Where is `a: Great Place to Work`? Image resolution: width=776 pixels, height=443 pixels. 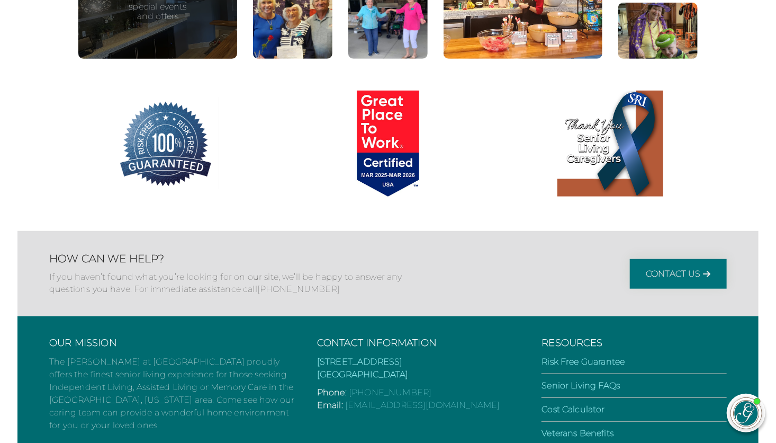
a: Great Place to Work is located at coordinates (388, 145).